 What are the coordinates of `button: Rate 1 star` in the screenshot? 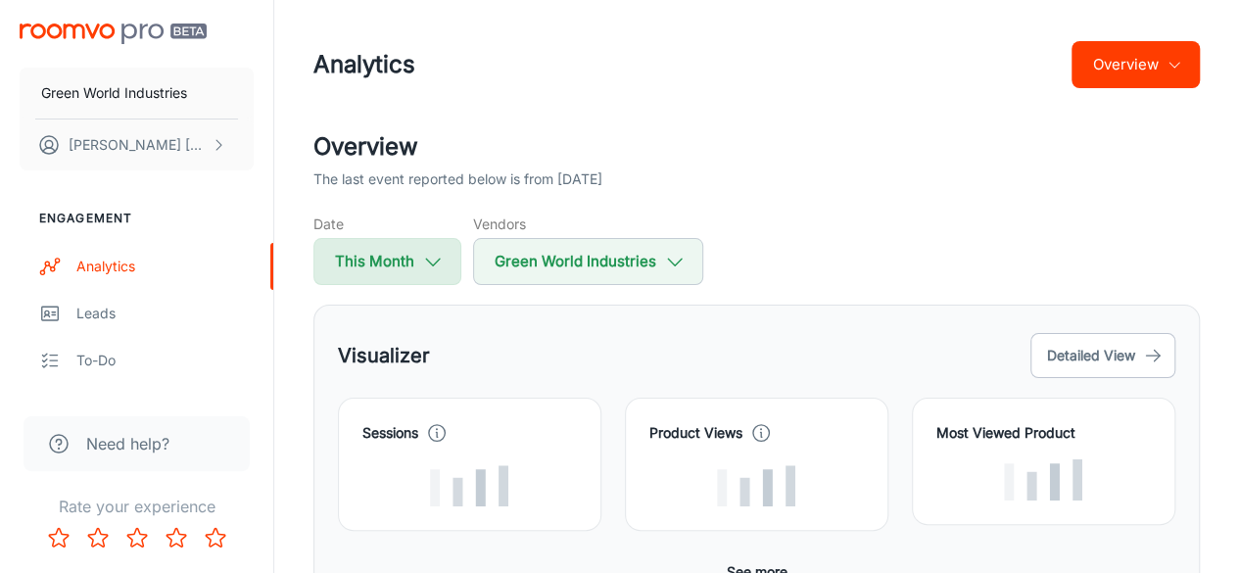 It's located at (59, 538).